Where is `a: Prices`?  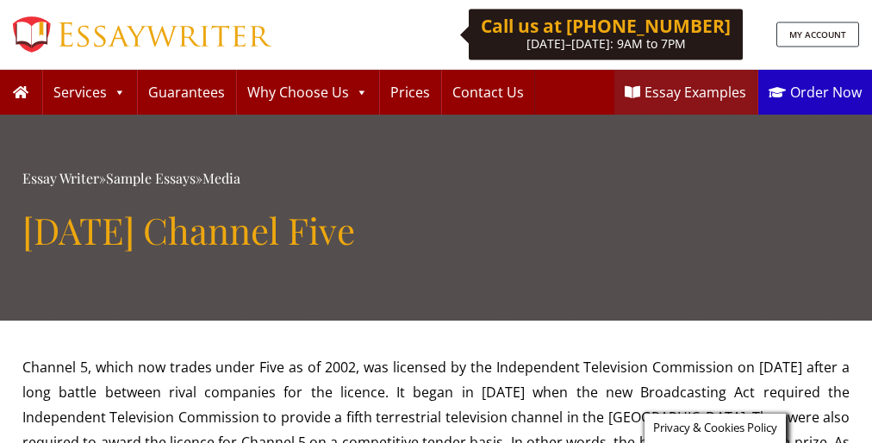
a: Prices is located at coordinates (410, 92).